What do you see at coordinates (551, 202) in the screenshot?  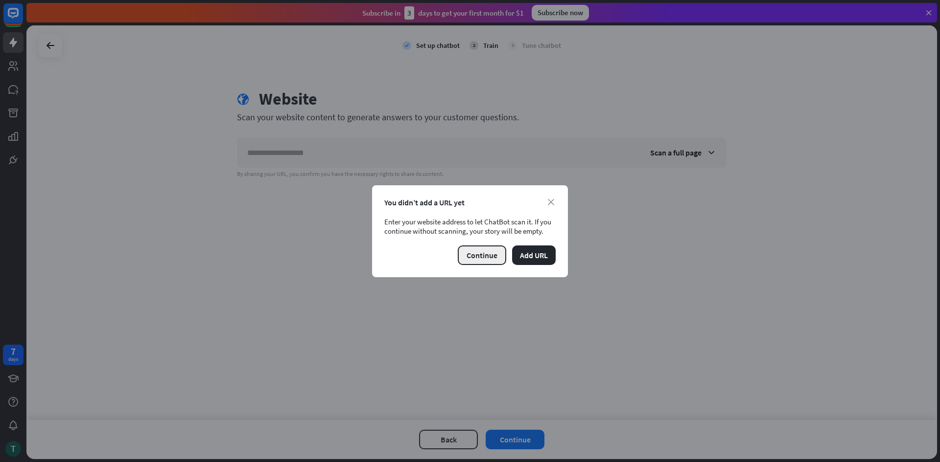 I see `i: close` at bounding box center [551, 202].